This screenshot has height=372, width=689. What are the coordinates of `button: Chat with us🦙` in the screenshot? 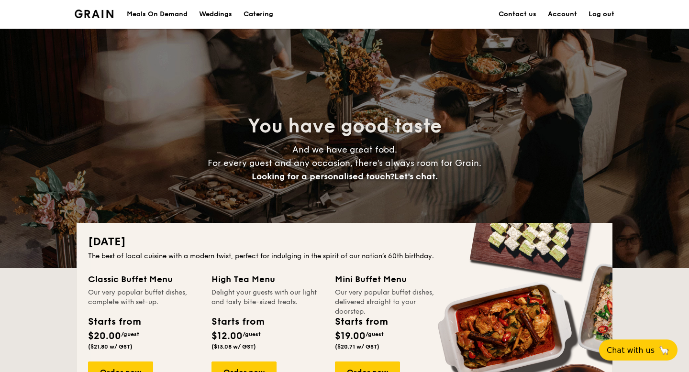 It's located at (638, 350).